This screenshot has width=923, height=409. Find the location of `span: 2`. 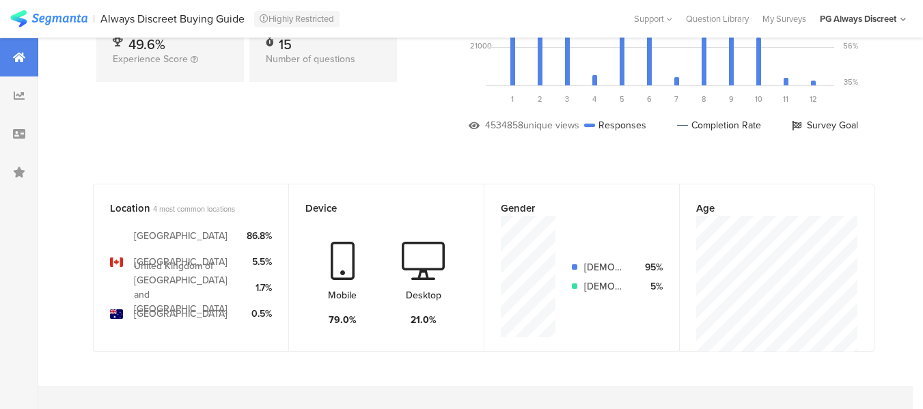

span: 2 is located at coordinates (540, 99).